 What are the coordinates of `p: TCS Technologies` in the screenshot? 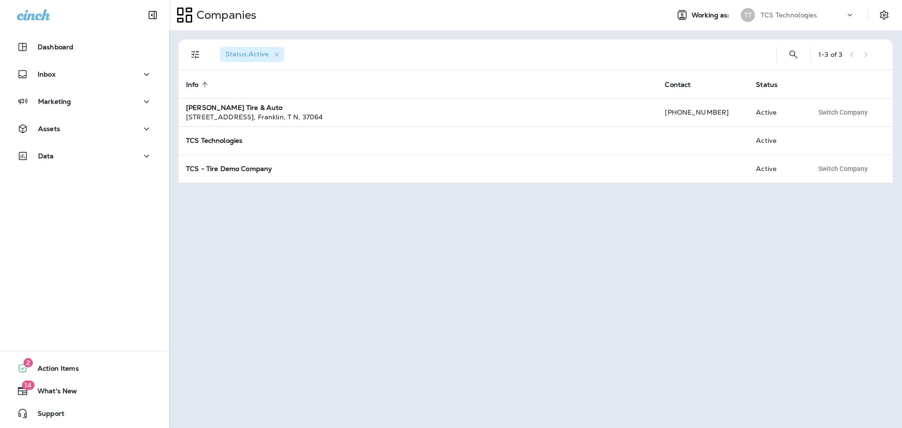 It's located at (788, 15).